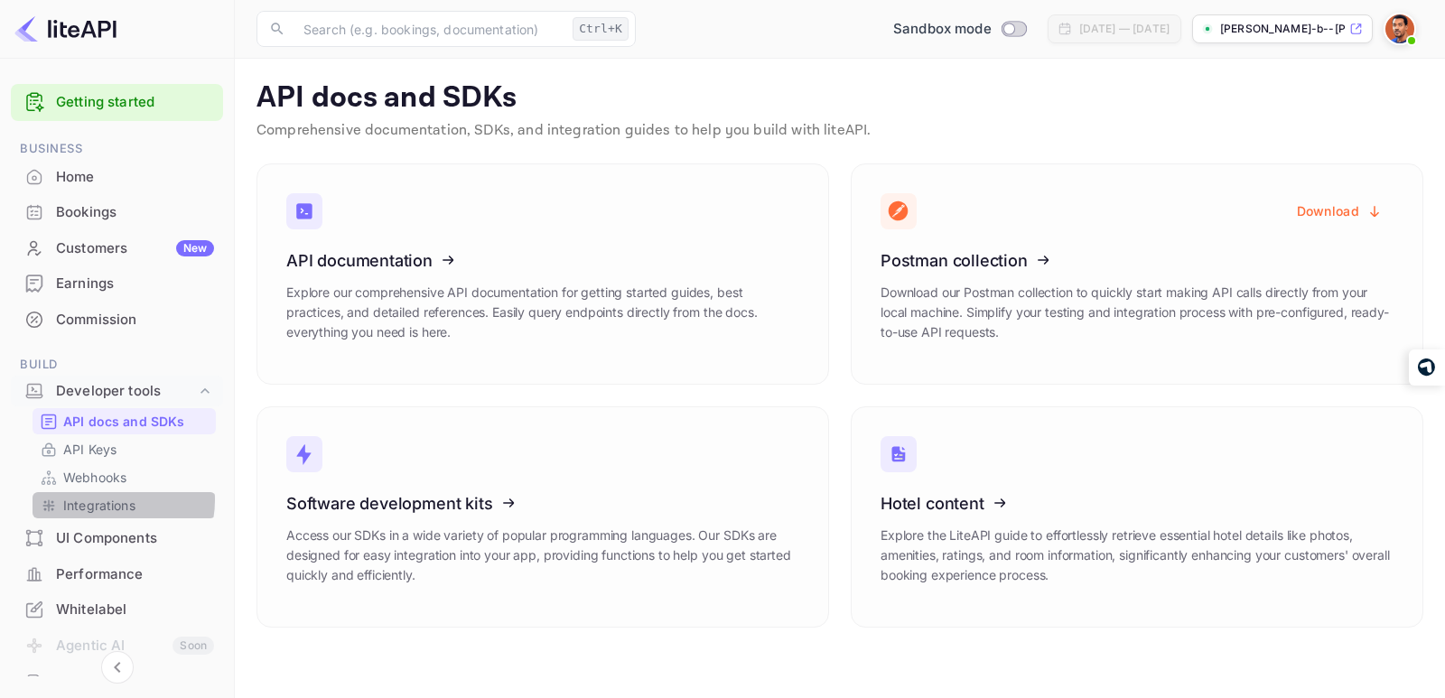 This screenshot has height=698, width=1445. I want to click on button: Collapse navigation, so click(117, 667).